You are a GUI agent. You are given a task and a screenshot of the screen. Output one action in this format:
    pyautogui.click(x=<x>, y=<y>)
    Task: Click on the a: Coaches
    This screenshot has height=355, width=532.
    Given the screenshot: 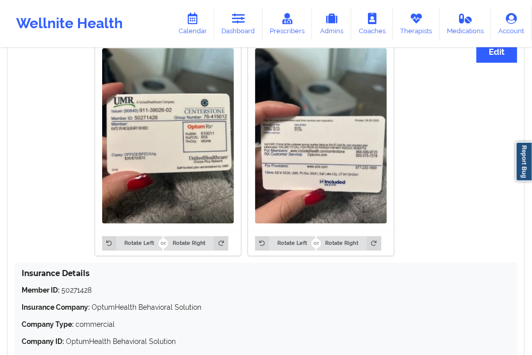 What is the action you would take?
    pyautogui.click(x=372, y=24)
    